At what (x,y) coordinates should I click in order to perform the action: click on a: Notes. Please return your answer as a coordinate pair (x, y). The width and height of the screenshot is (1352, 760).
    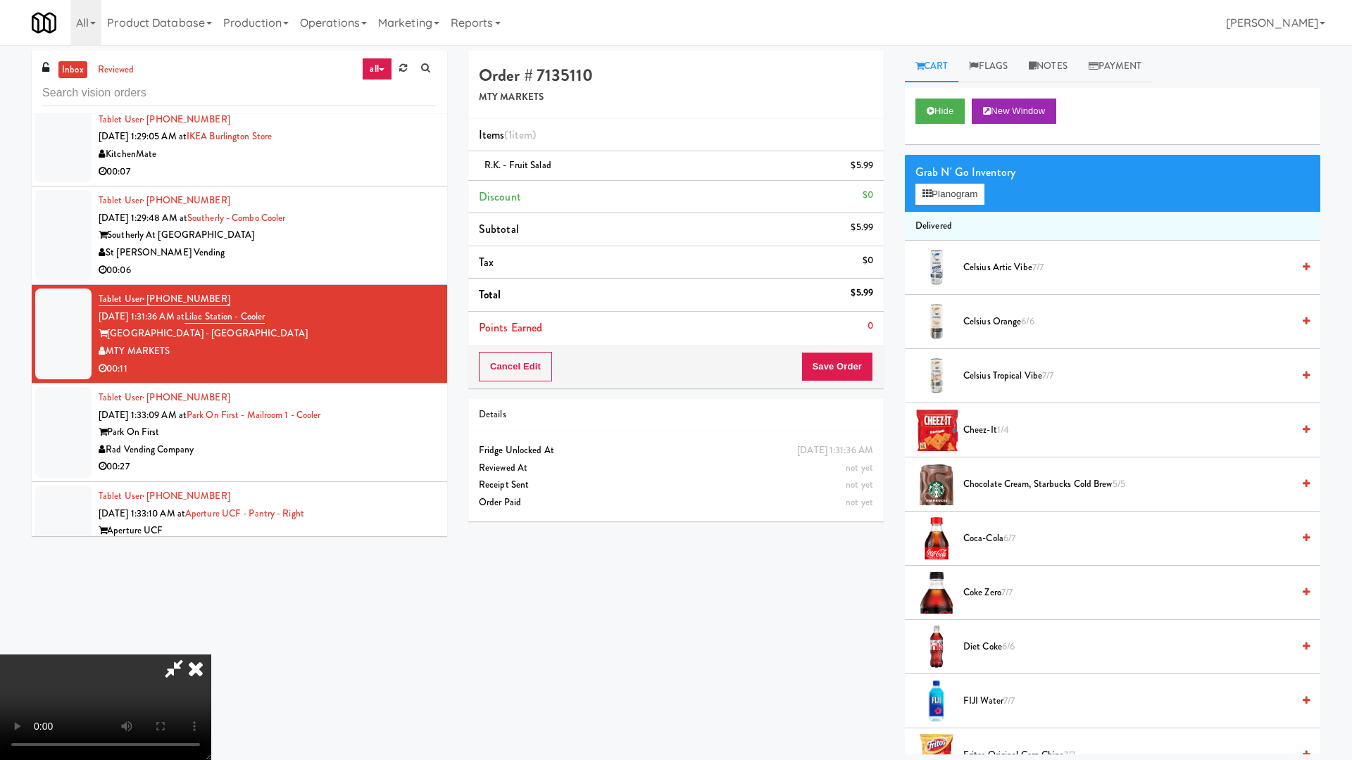
    Looking at the image, I should click on (1047, 66).